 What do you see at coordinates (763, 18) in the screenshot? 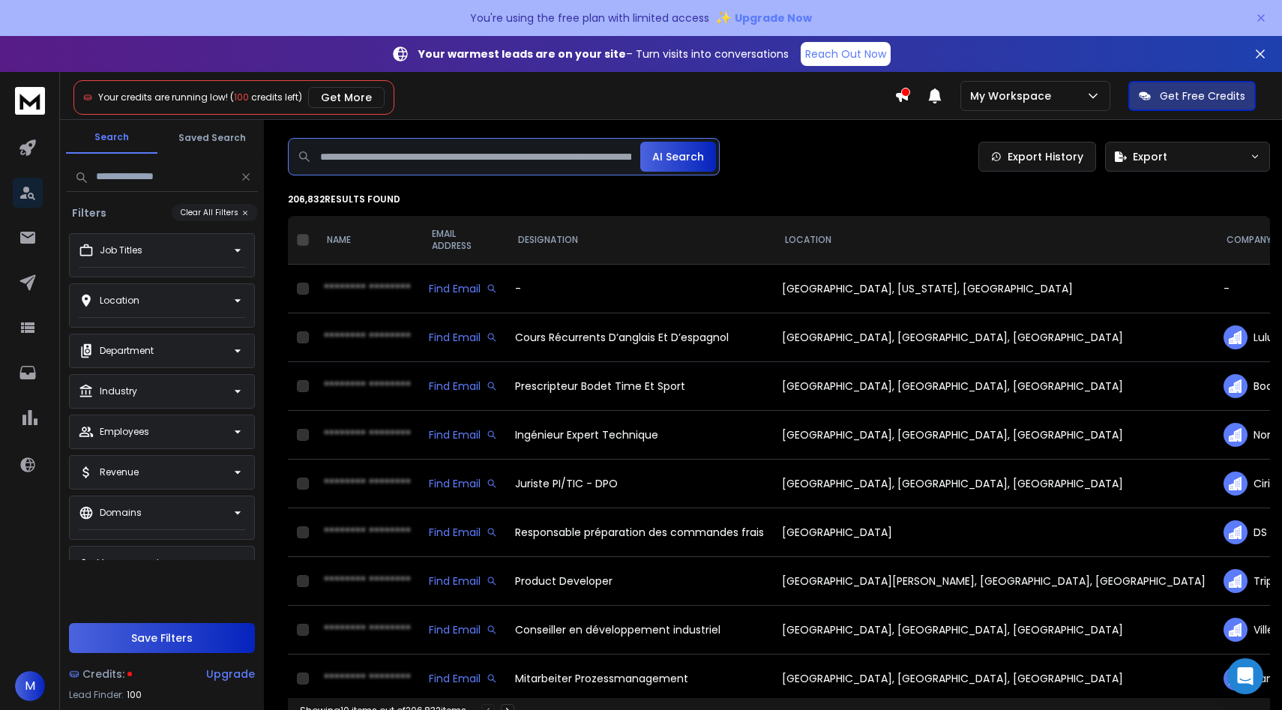
I see `button: ✨Upgrade Now` at bounding box center [763, 18].